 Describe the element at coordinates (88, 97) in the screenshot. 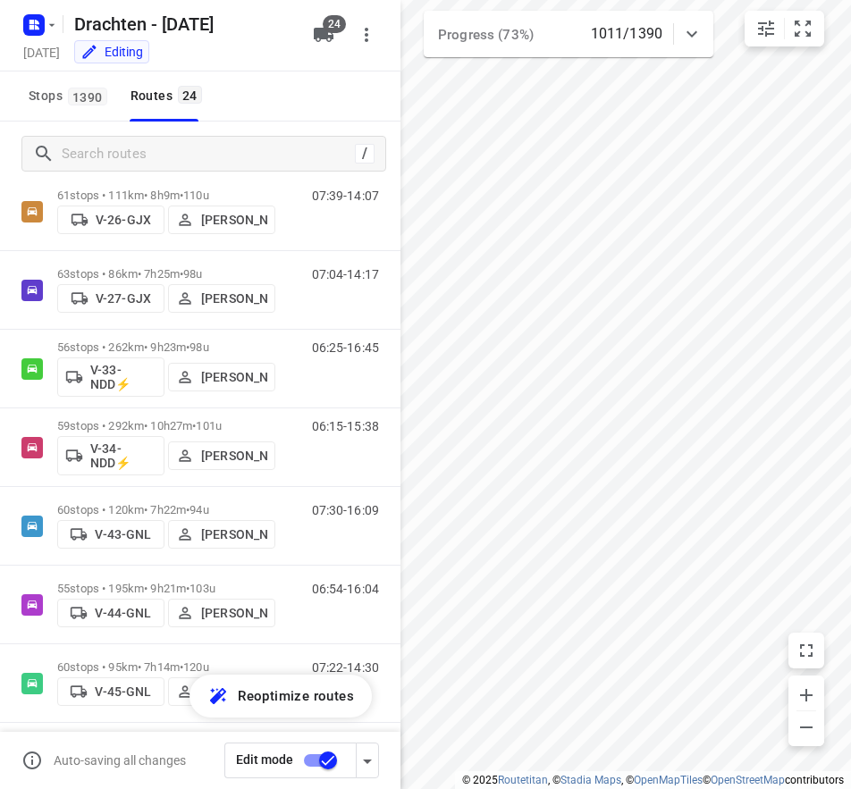

I see `span: 1390` at that location.